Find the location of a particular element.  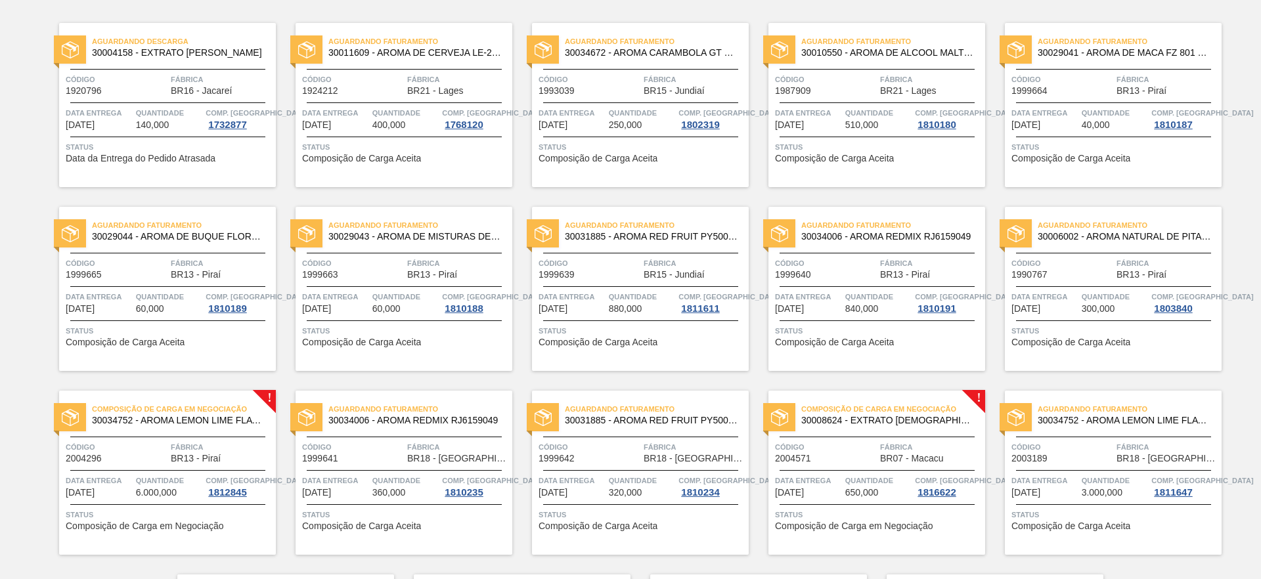

span: 1999663 is located at coordinates (320, 275).